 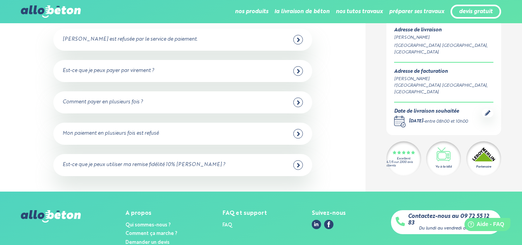 I want to click on span: Aide - FAQ, so click(x=37, y=9).